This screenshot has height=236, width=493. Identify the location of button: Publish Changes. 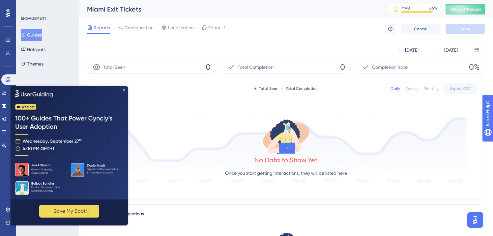
(466, 9).